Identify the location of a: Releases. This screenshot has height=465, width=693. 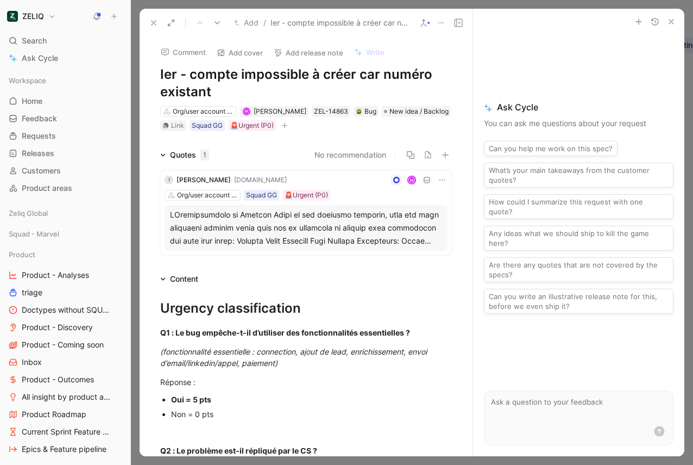
(65, 153).